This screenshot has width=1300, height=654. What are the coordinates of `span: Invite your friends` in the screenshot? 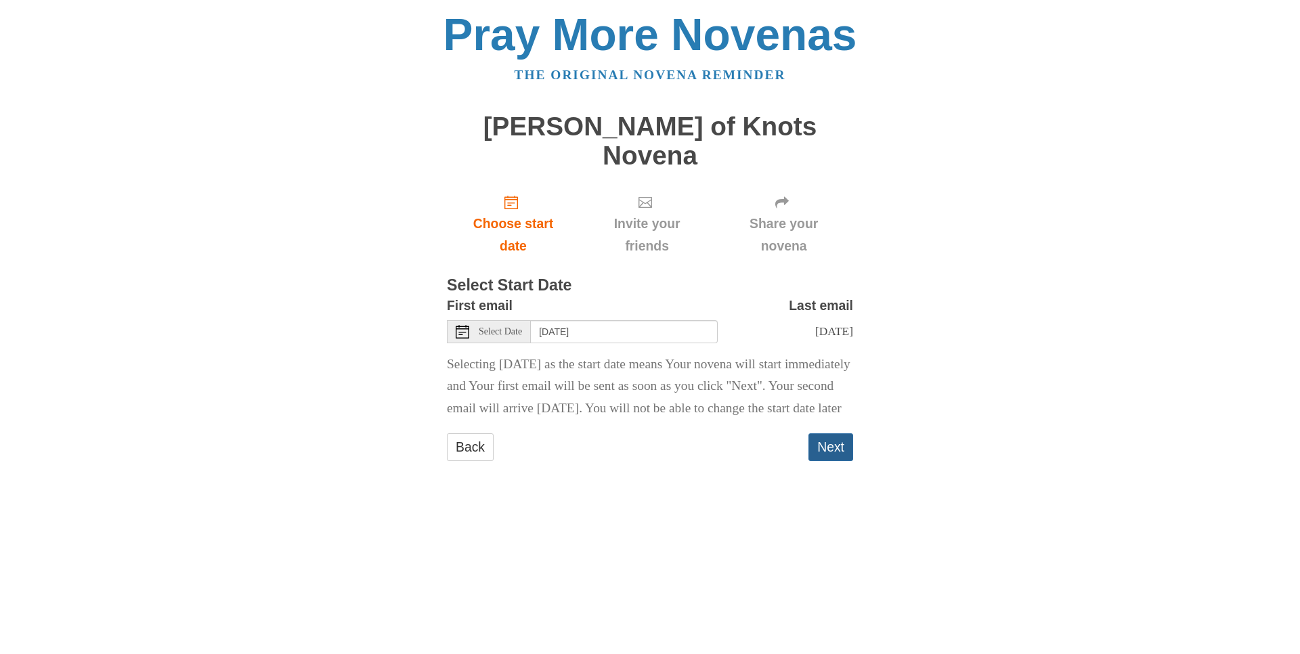 It's located at (647, 235).